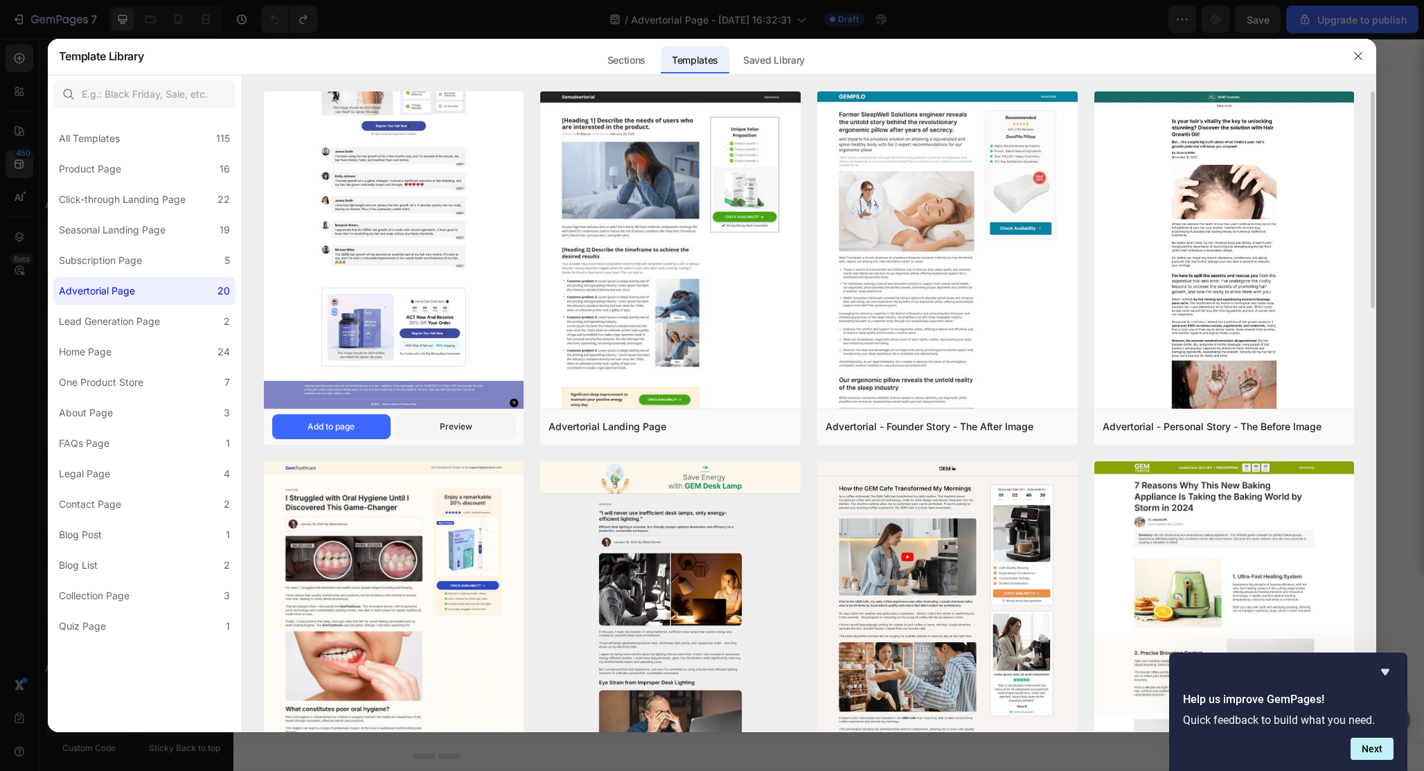  What do you see at coordinates (100, 260) in the screenshot?
I see `div: Subscription Page` at bounding box center [100, 260].